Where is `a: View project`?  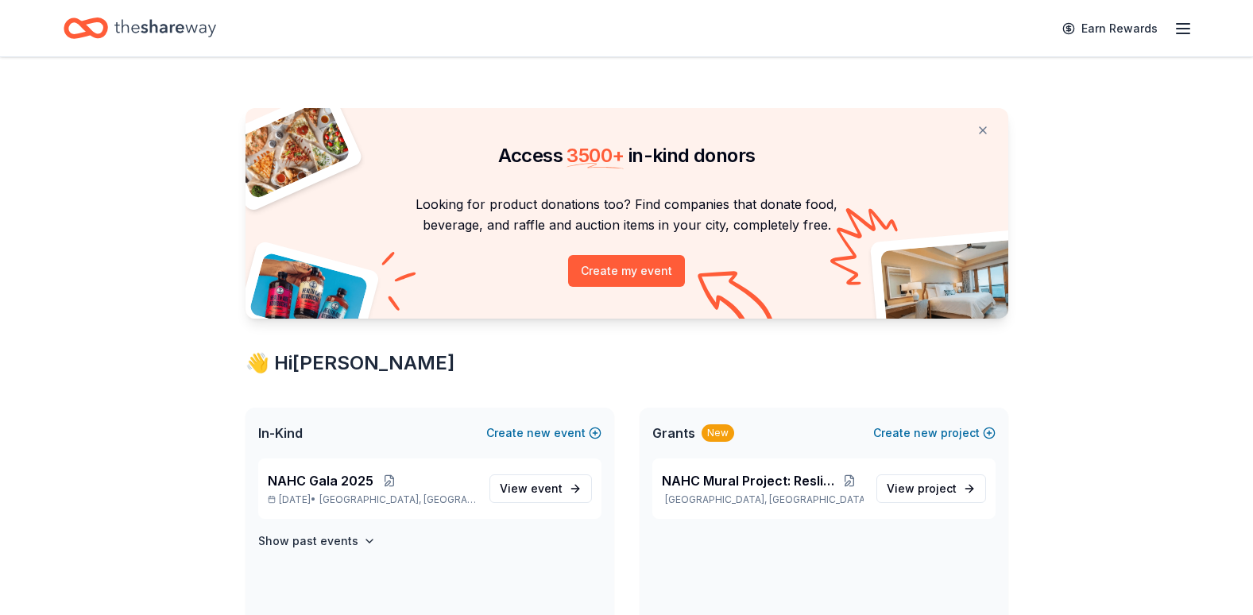
a: View project is located at coordinates (931, 488).